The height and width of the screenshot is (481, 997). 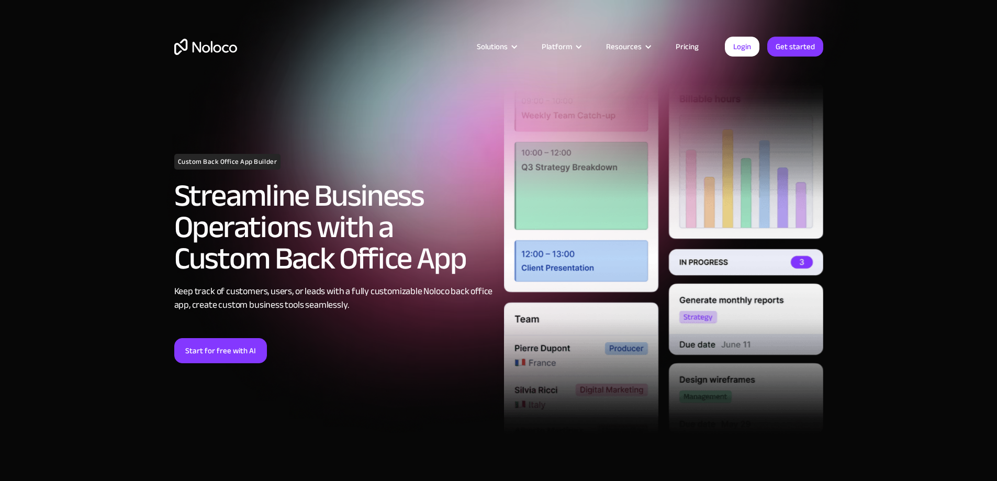 I want to click on h1: Custom Back Office App Builder, so click(x=228, y=162).